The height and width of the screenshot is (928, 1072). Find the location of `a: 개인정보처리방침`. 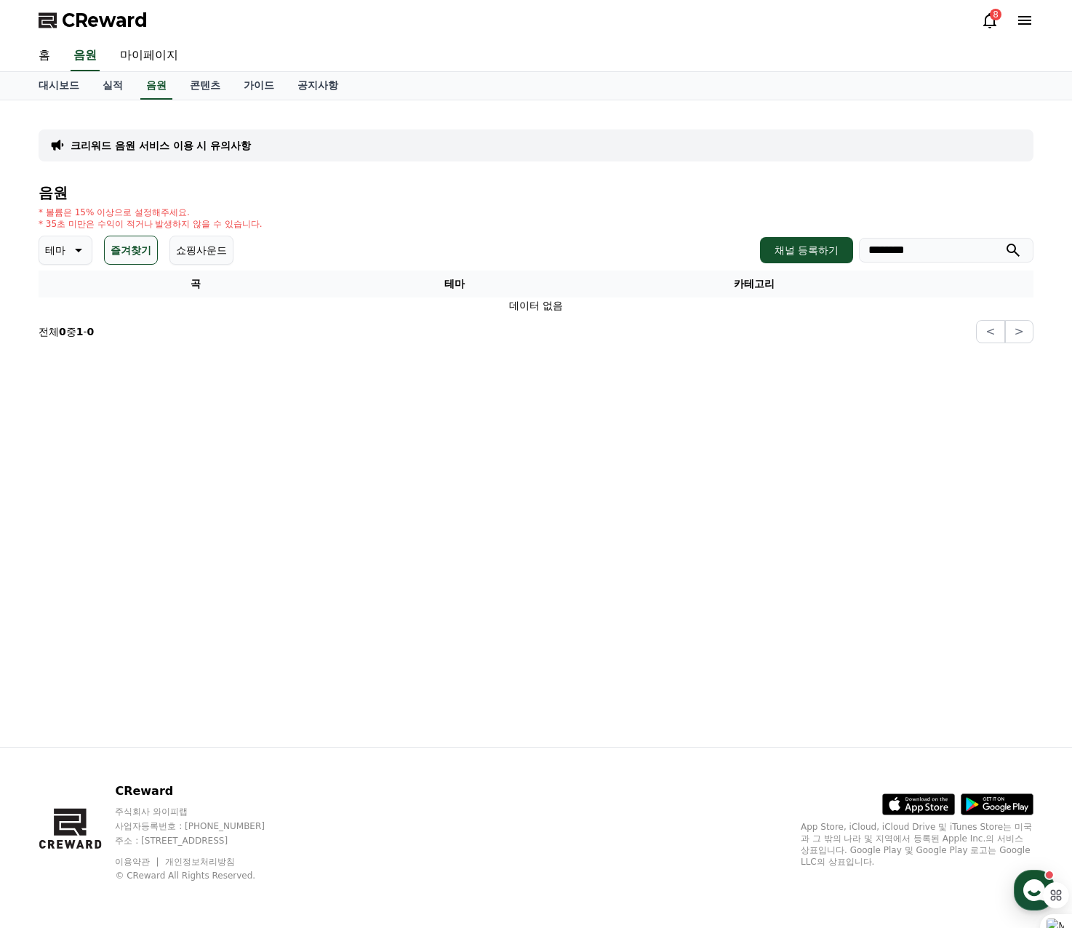

a: 개인정보처리방침 is located at coordinates (200, 862).